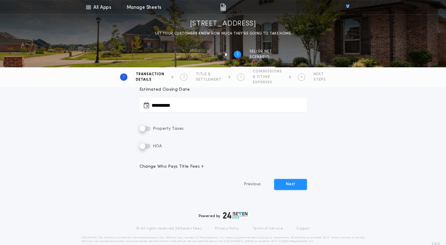  What do you see at coordinates (223, 167) in the screenshot?
I see `button: Change Who Pays Title Fees` at bounding box center [223, 167].